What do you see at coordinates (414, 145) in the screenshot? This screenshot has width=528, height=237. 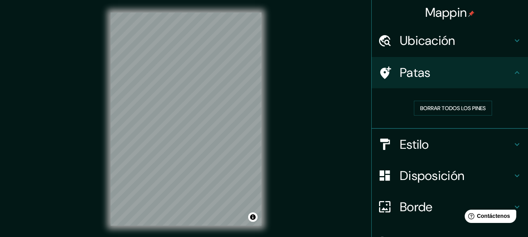 I see `font: Estilo` at bounding box center [414, 145].